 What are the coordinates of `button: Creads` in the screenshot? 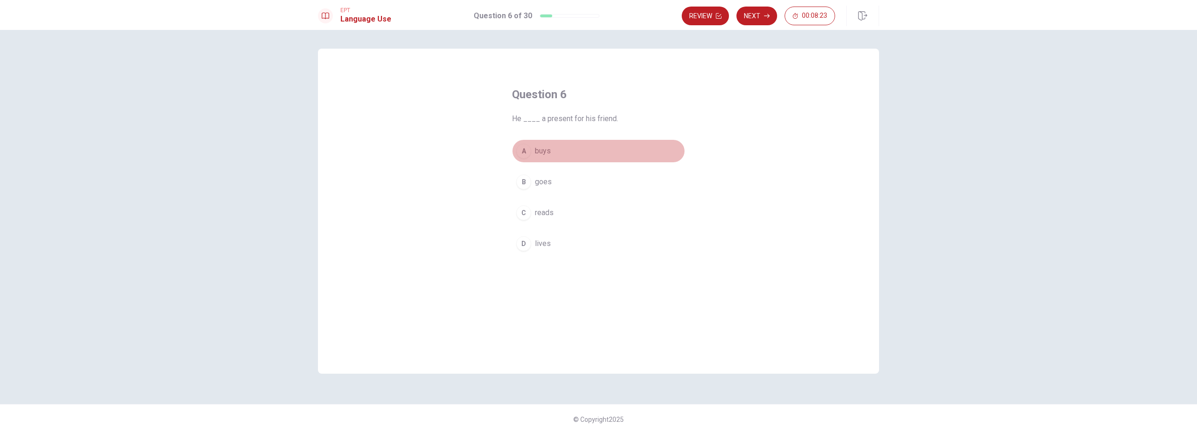 It's located at (598, 213).